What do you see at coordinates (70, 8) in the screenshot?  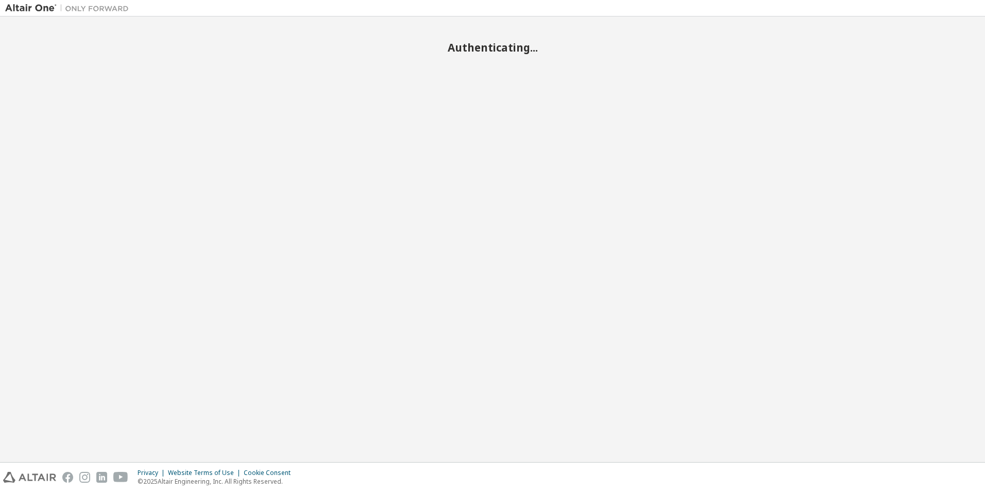 I see `img: Altair One` at bounding box center [70, 8].